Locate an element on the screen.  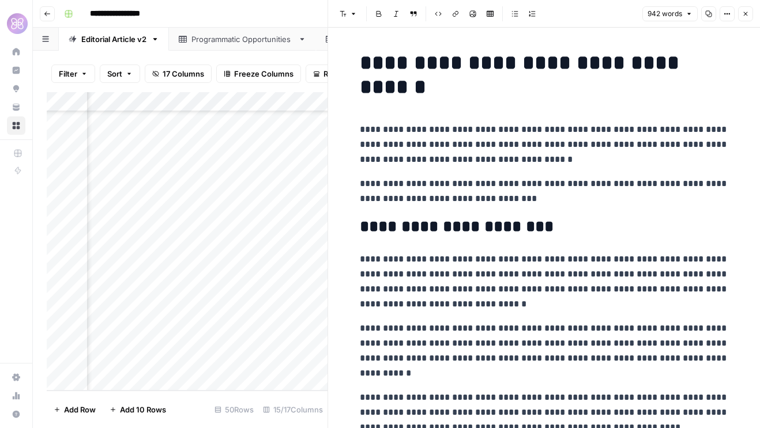
div: Programmatic Opportunities is located at coordinates (242, 39).